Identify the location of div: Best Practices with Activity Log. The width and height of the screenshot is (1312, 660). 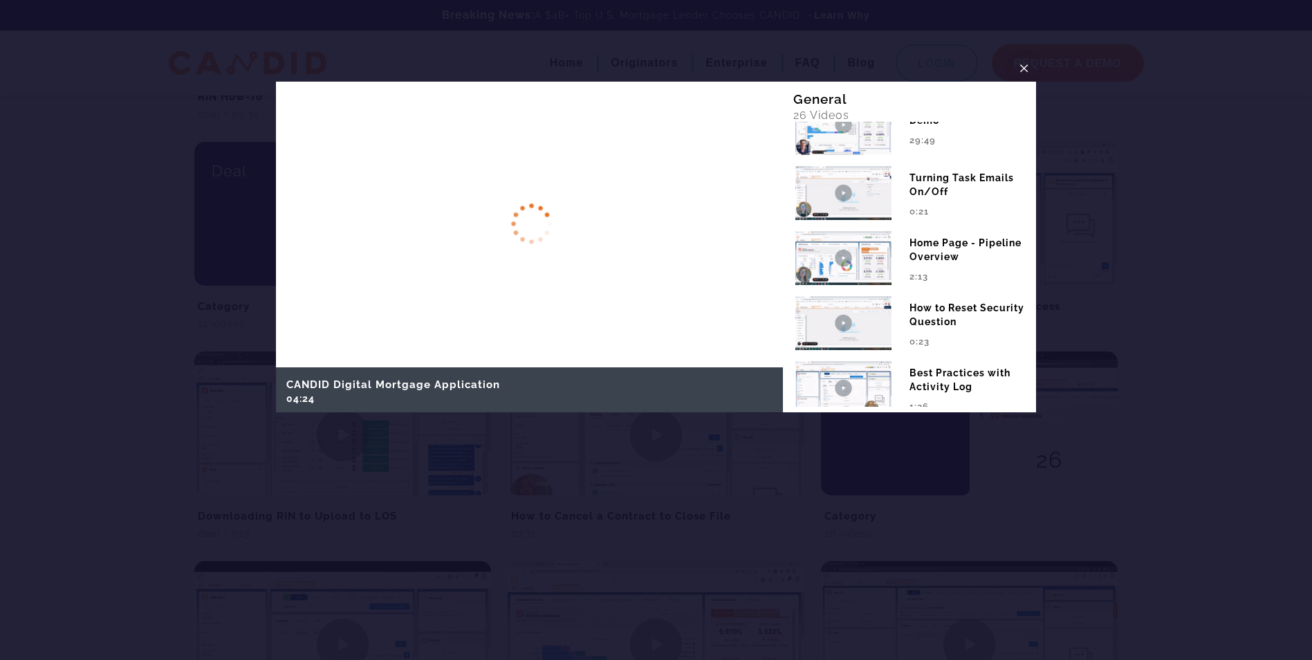
(967, 376).